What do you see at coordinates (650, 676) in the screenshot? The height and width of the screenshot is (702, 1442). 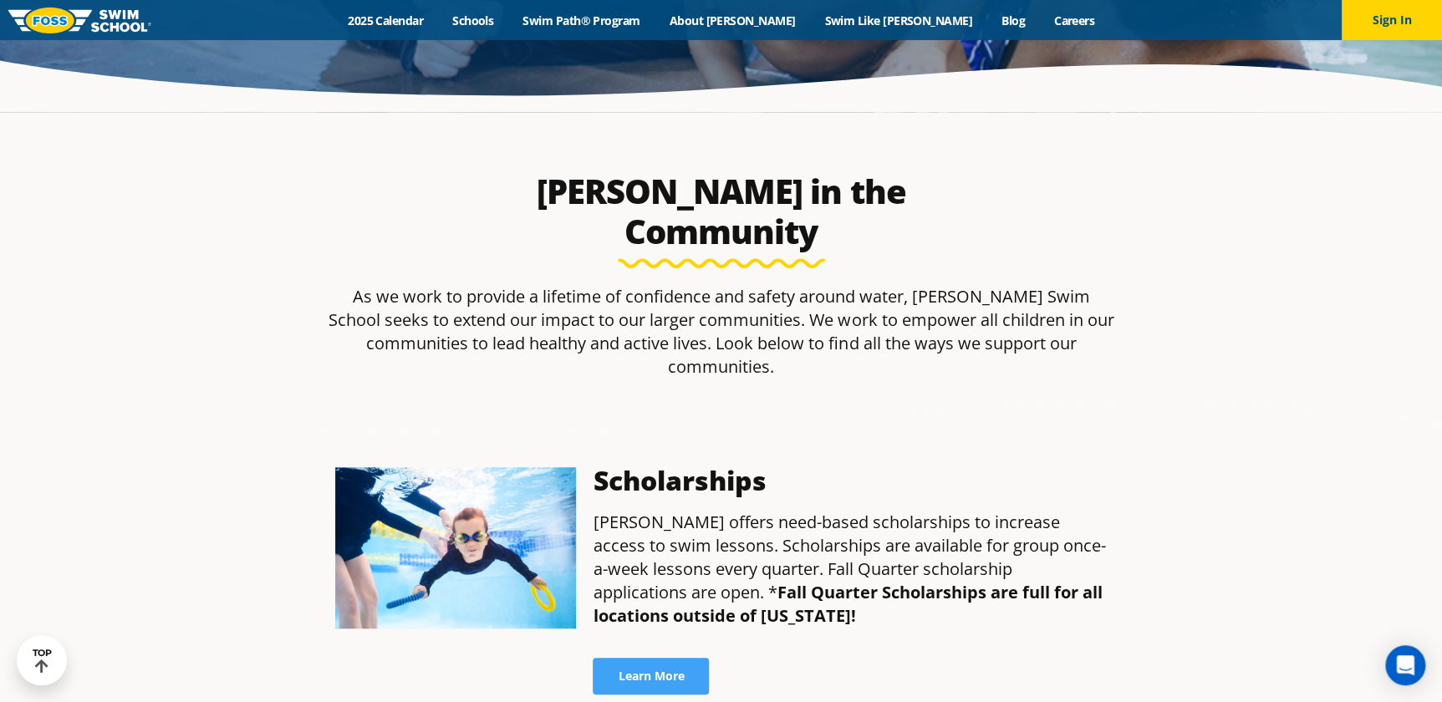 I see `span: Learn More` at bounding box center [650, 676].